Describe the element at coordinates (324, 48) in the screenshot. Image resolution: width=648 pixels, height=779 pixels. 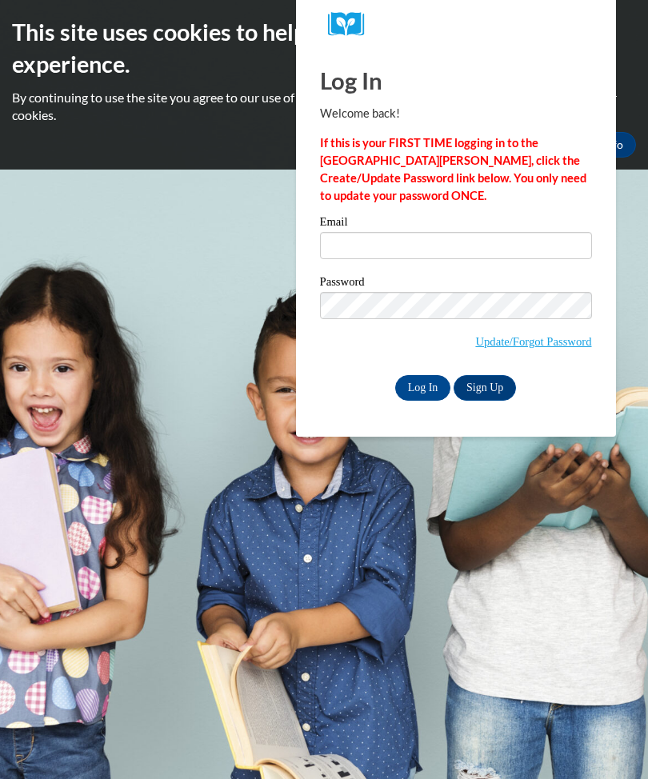
I see `h2: This site uses cookies to help improve your learning experience.` at that location.